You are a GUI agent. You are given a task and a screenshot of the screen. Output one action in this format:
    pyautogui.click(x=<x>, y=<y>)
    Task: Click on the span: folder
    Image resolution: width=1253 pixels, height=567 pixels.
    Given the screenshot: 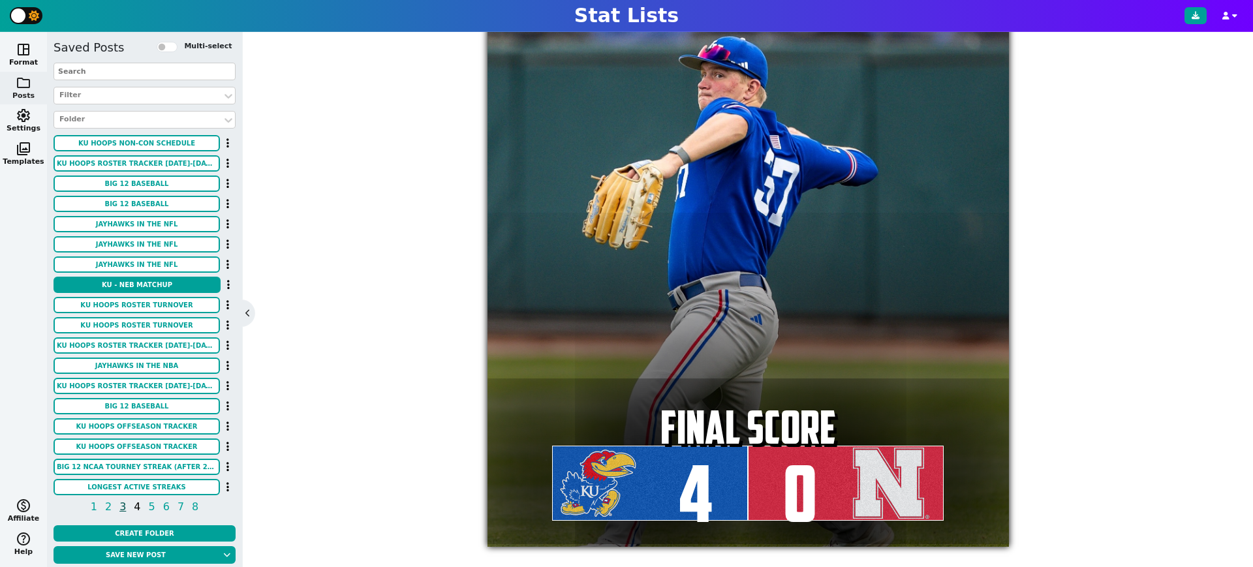 What is the action you would take?
    pyautogui.click(x=23, y=83)
    